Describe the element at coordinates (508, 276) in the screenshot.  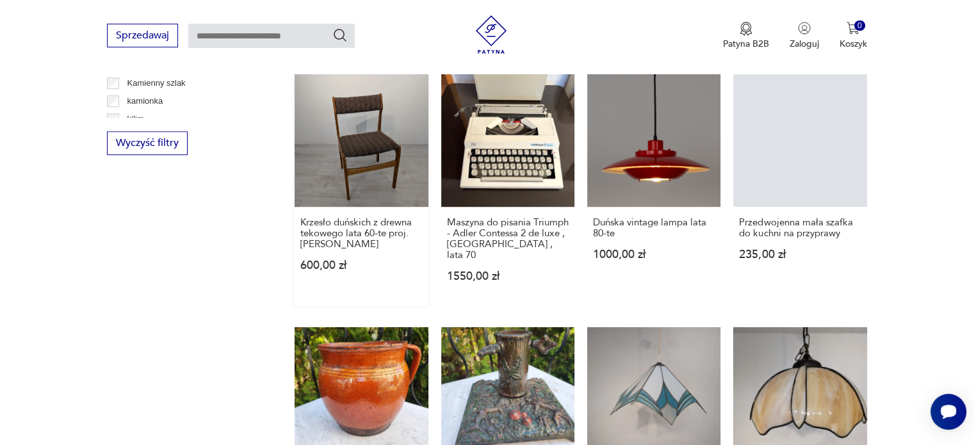
I see `p: 1550,00 zł` at that location.